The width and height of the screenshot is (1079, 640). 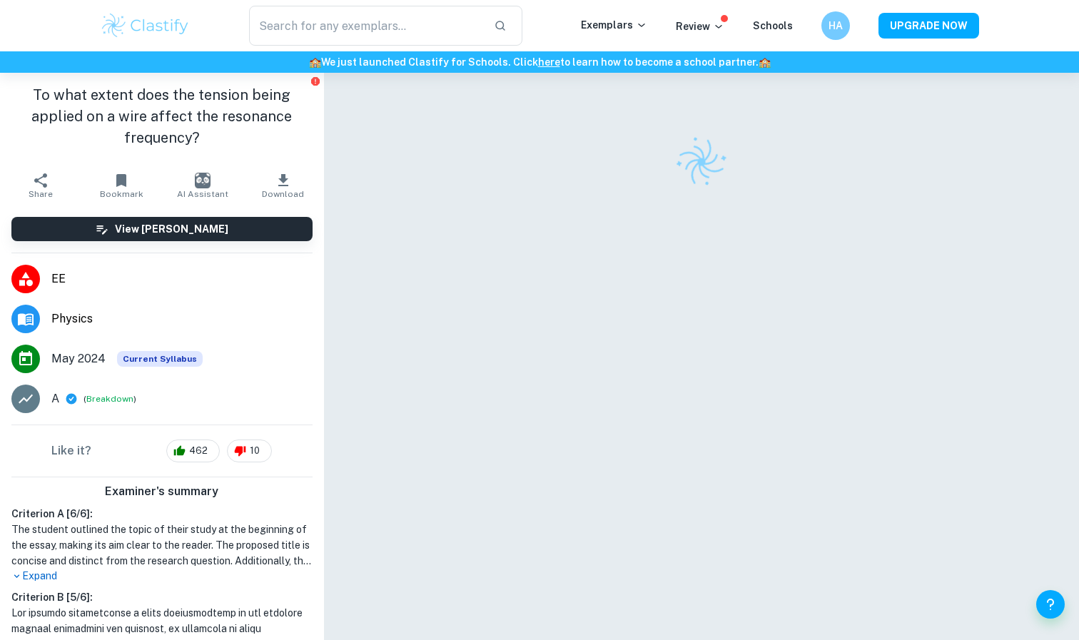 I want to click on h6: HA, so click(x=836, y=26).